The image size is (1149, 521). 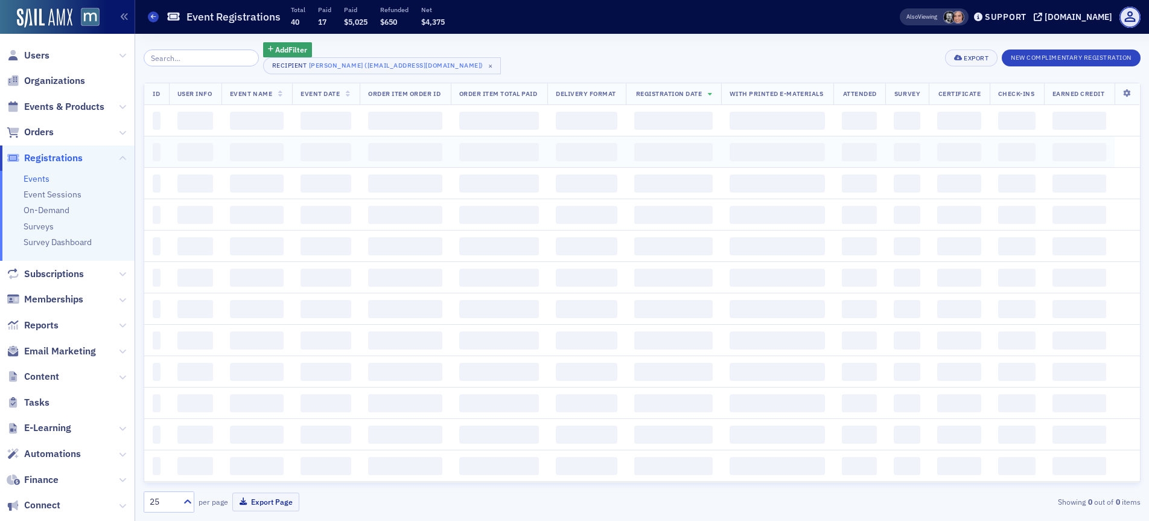 I want to click on span: Reports, so click(x=41, y=325).